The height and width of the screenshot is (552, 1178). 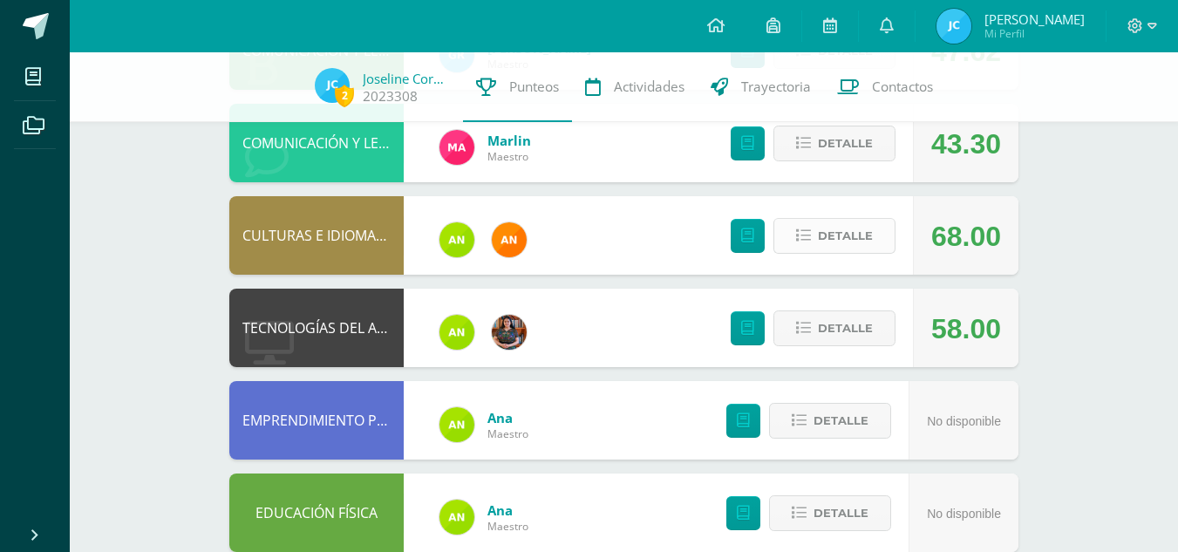 I want to click on a: Joseline Coroxón, so click(x=406, y=78).